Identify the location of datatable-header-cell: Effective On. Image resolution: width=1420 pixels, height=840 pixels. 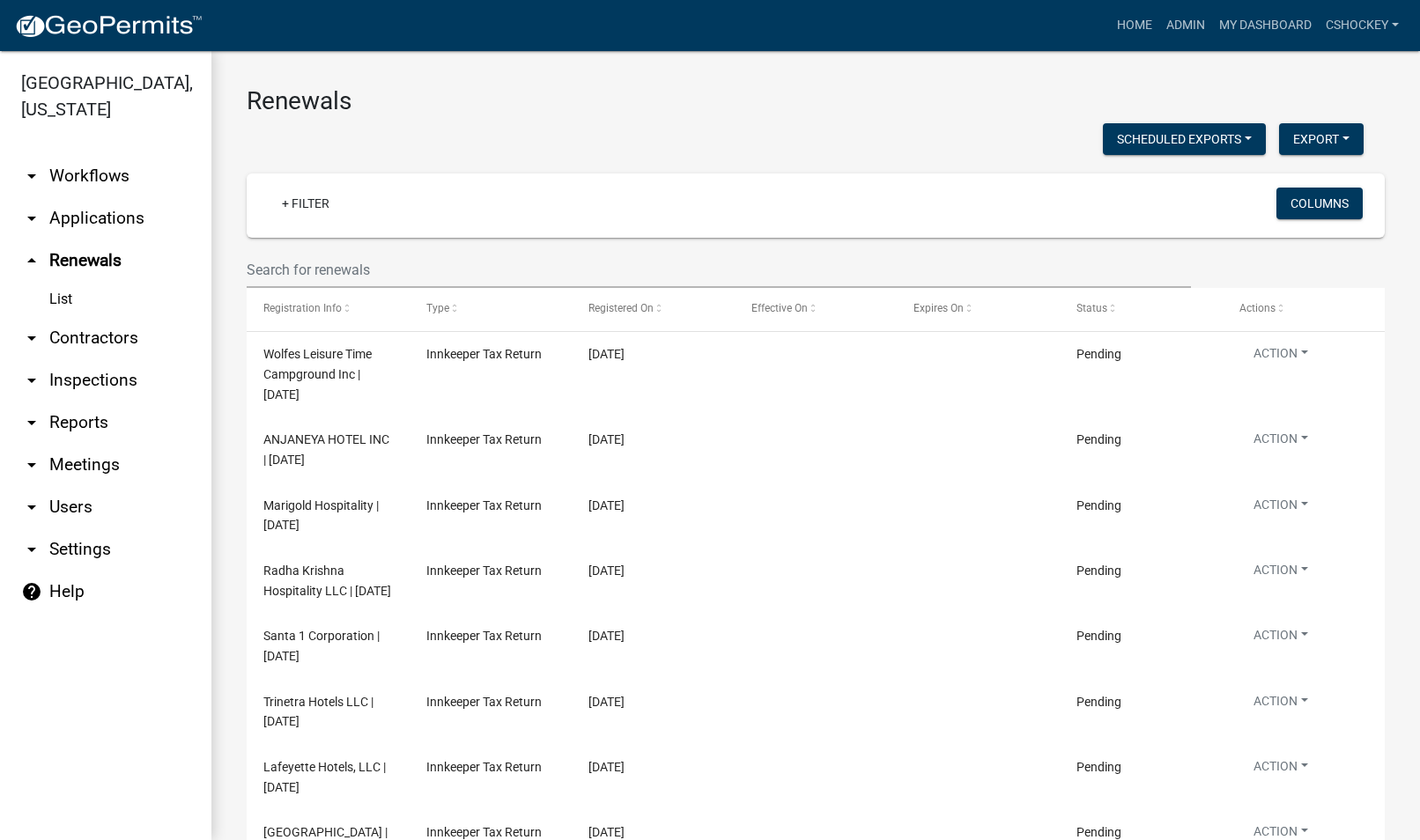
(816, 310).